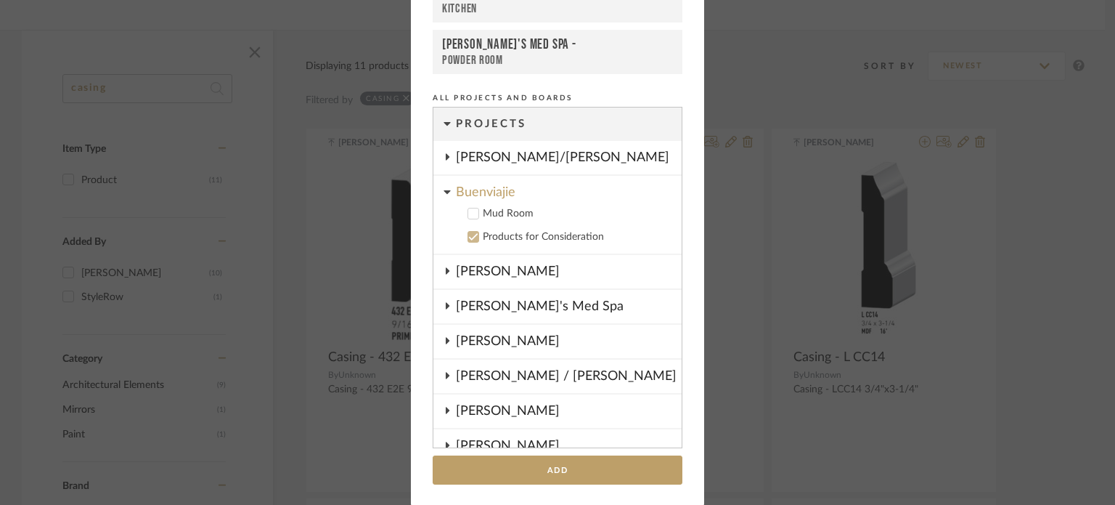 This screenshot has height=505, width=1115. Describe the element at coordinates (568, 124) in the screenshot. I see `div: Projects` at that location.